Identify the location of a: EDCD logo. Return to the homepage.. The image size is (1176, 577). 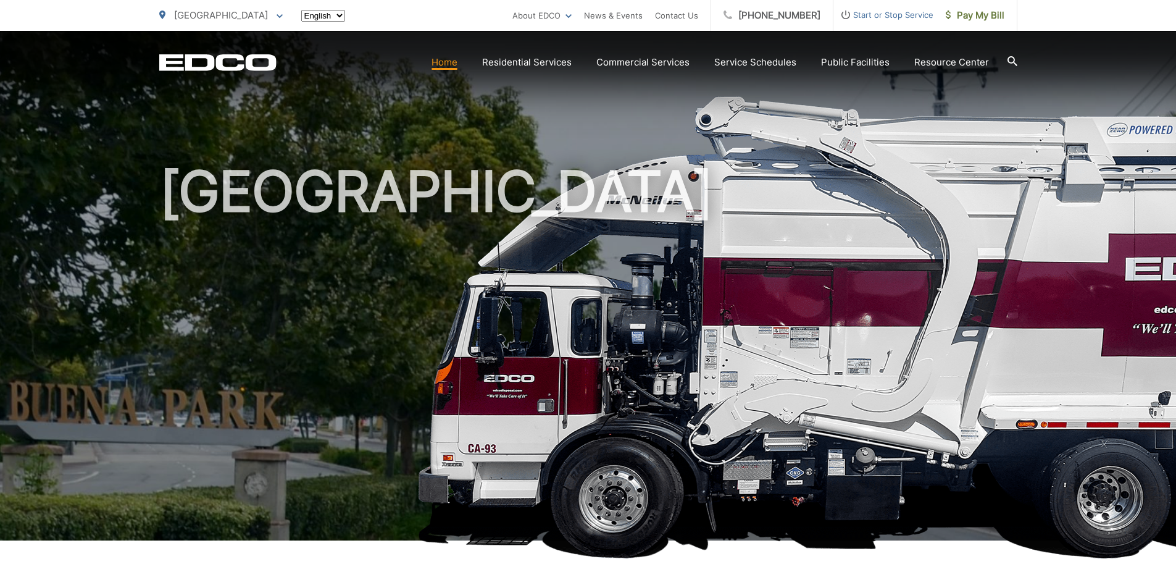
(218, 62).